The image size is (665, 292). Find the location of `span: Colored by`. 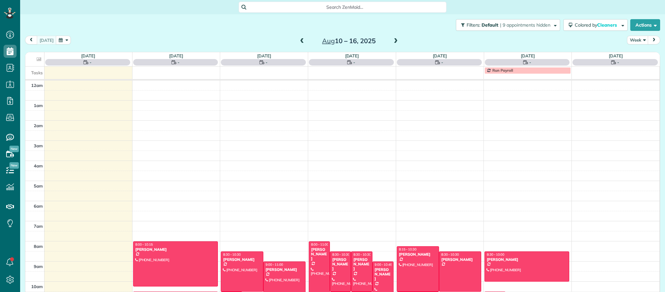

span: Colored by is located at coordinates (597, 25).